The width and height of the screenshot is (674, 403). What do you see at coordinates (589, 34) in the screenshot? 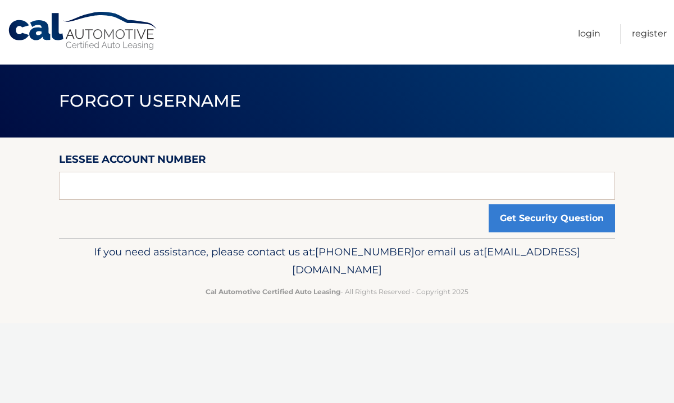
I see `a: Login` at bounding box center [589, 34].